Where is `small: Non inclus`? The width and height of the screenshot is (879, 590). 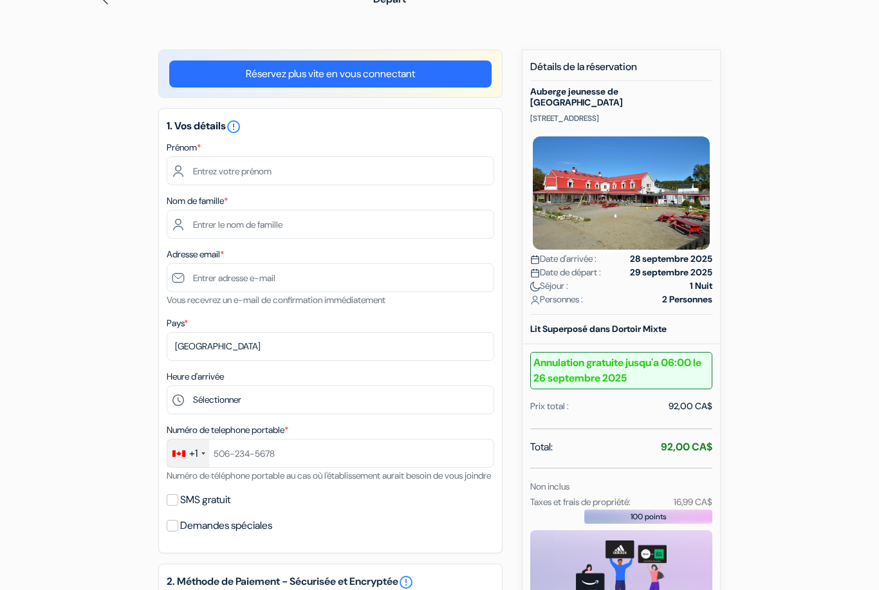
small: Non inclus is located at coordinates (550, 486).